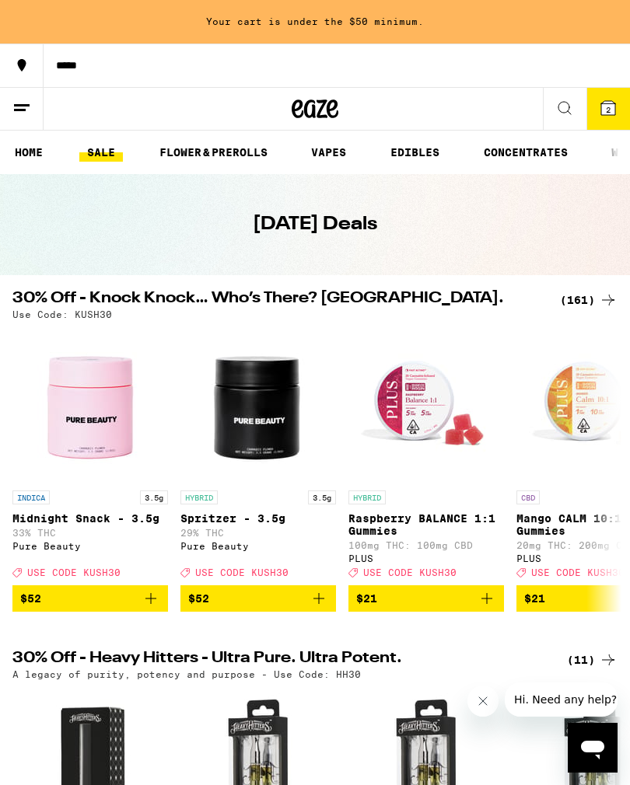  Describe the element at coordinates (525, 152) in the screenshot. I see `a: CONCENTRATES` at that location.